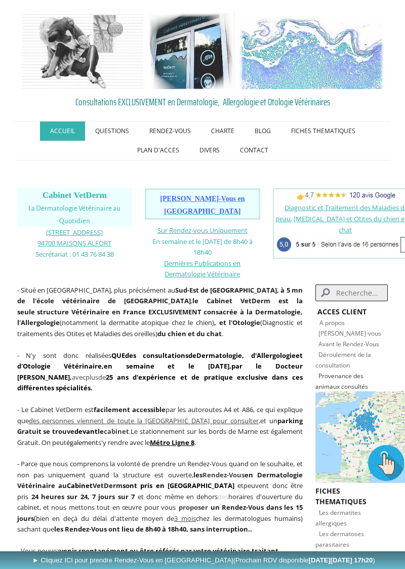 The image size is (405, 569). What do you see at coordinates (86, 431) in the screenshot?
I see `span: devant` at bounding box center [86, 431].